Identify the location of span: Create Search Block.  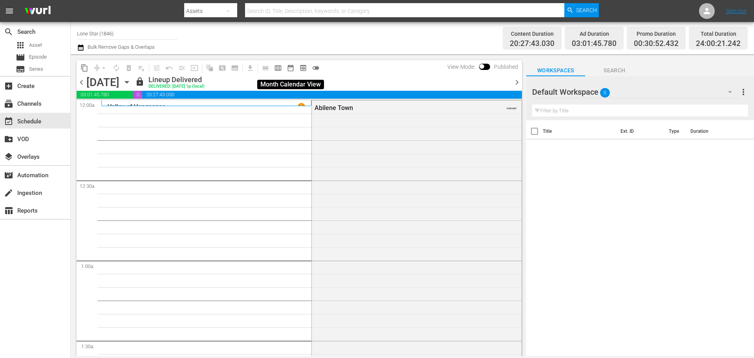
(222, 68).